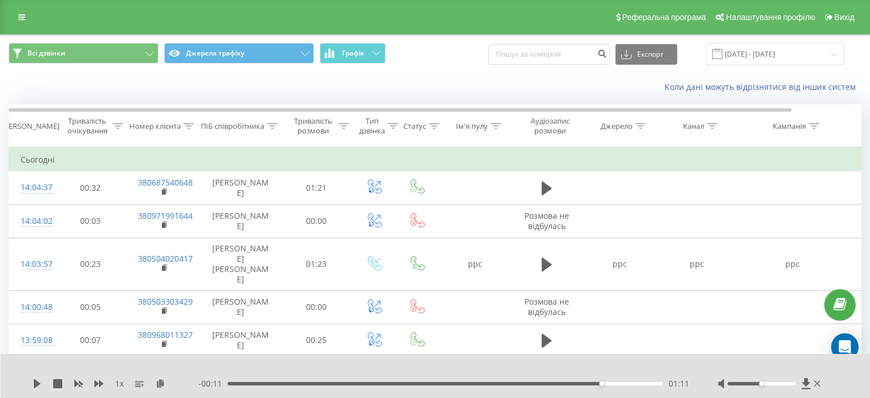 This screenshot has width=870, height=398. Describe the element at coordinates (679, 383) in the screenshot. I see `span: 01:11` at that location.